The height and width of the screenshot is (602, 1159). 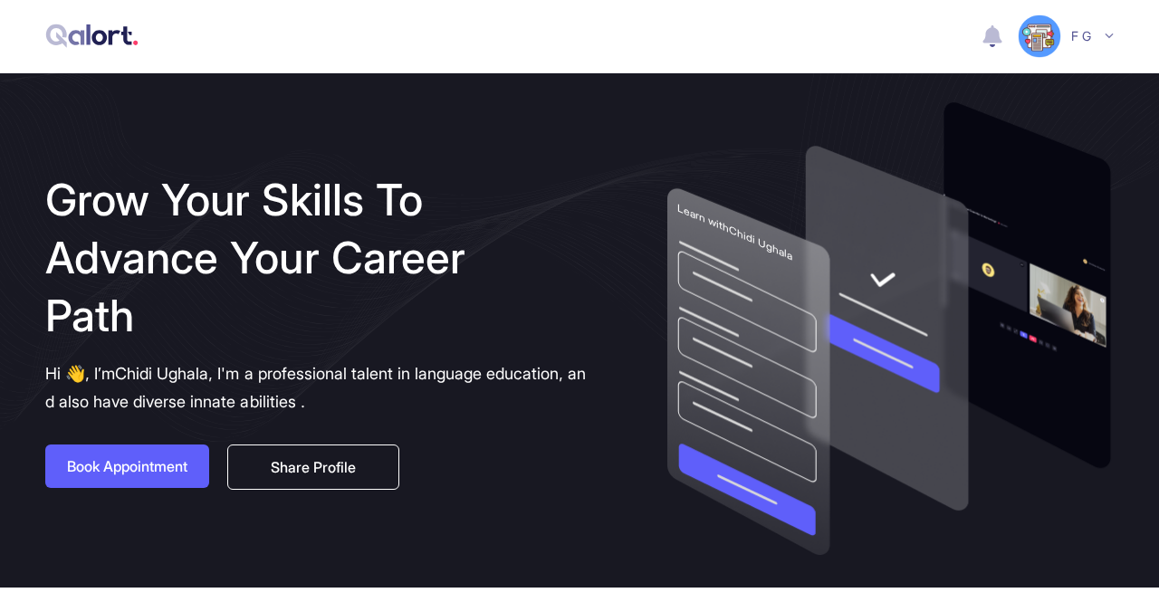 I want to click on span: I'm a professional talent in language education, and also have diverse innate abilities ., so click(x=315, y=388).